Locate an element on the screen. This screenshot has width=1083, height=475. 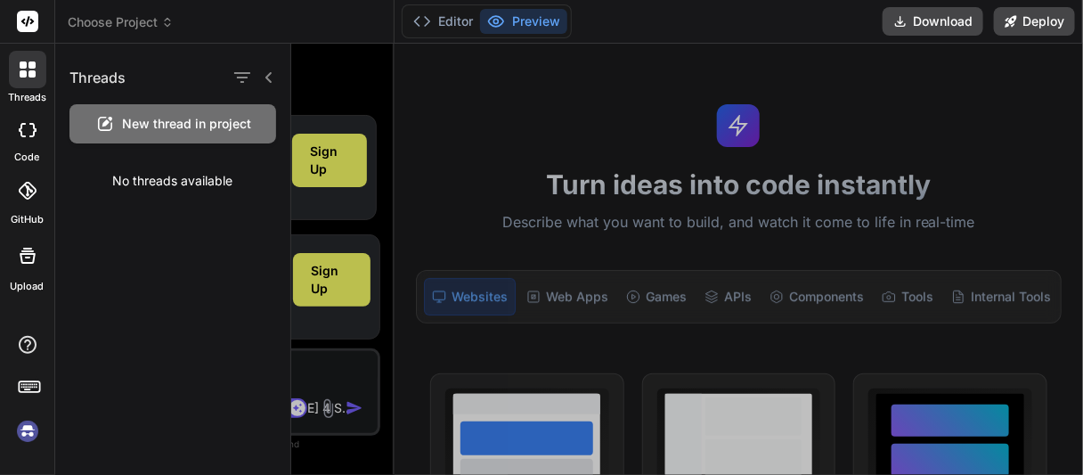
label: GitHub is located at coordinates (27, 219).